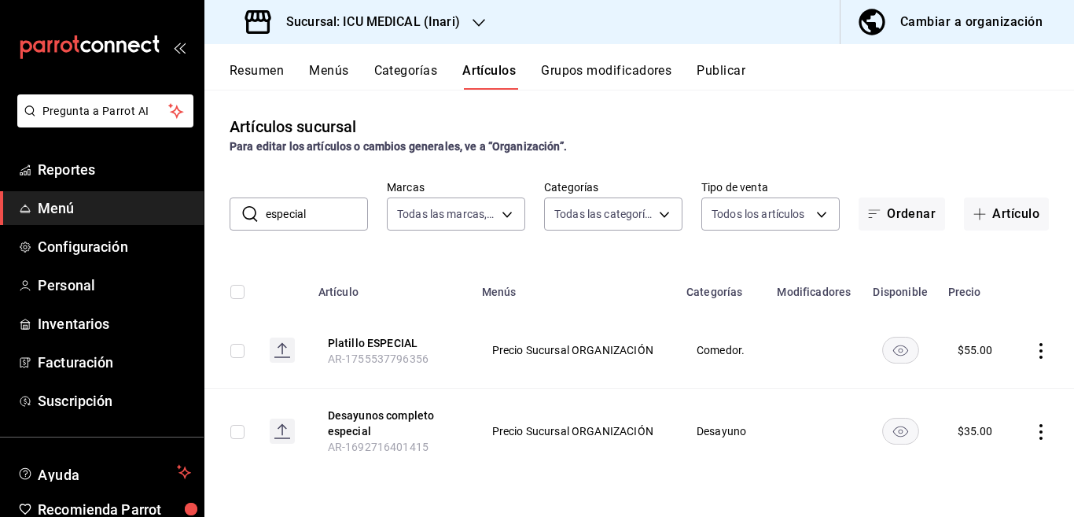 The image size is (1074, 517). Describe the element at coordinates (604, 214) in the screenshot. I see `span: Todas las categorías, Sin categoría` at that location.